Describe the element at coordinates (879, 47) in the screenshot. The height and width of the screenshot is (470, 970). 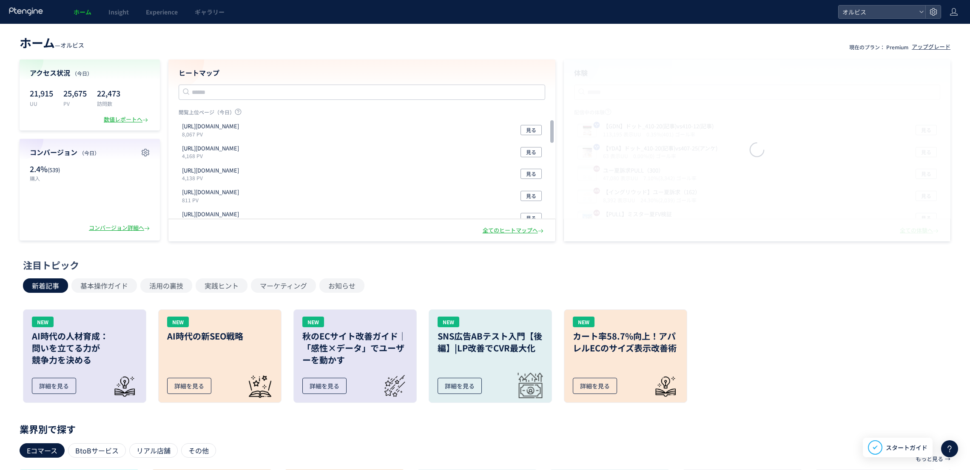
I see `p: 現在のプラン： Premium` at that location.